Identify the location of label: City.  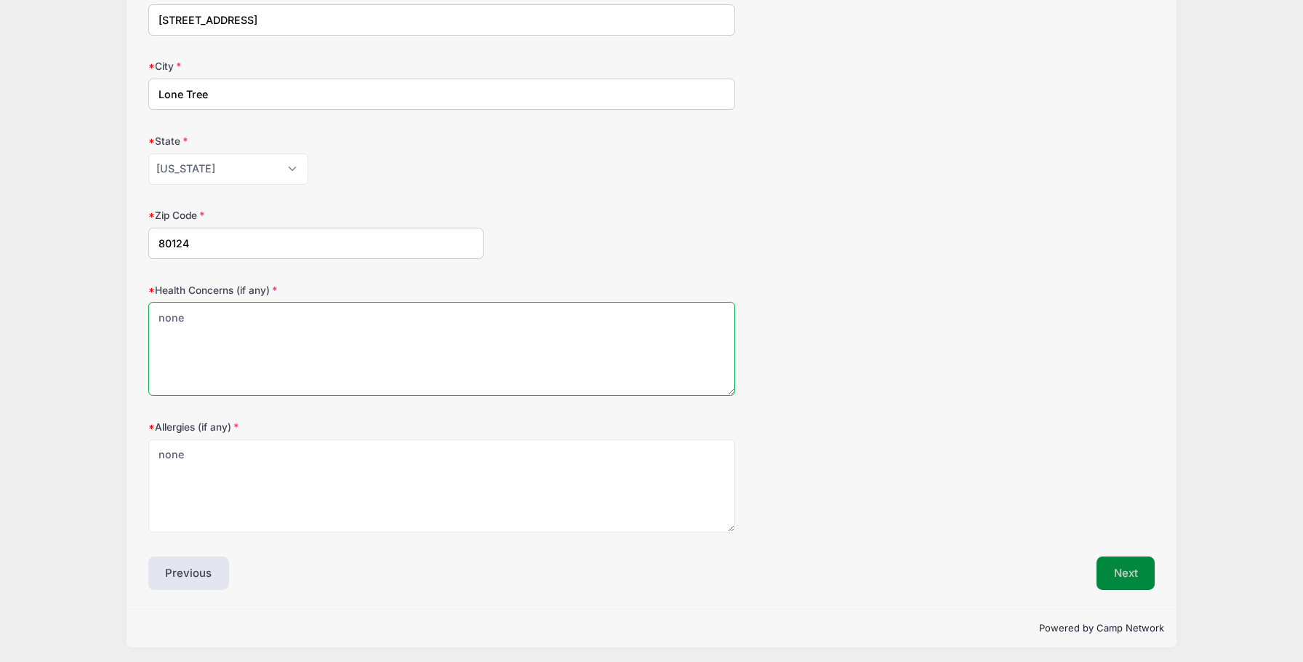
(316, 66).